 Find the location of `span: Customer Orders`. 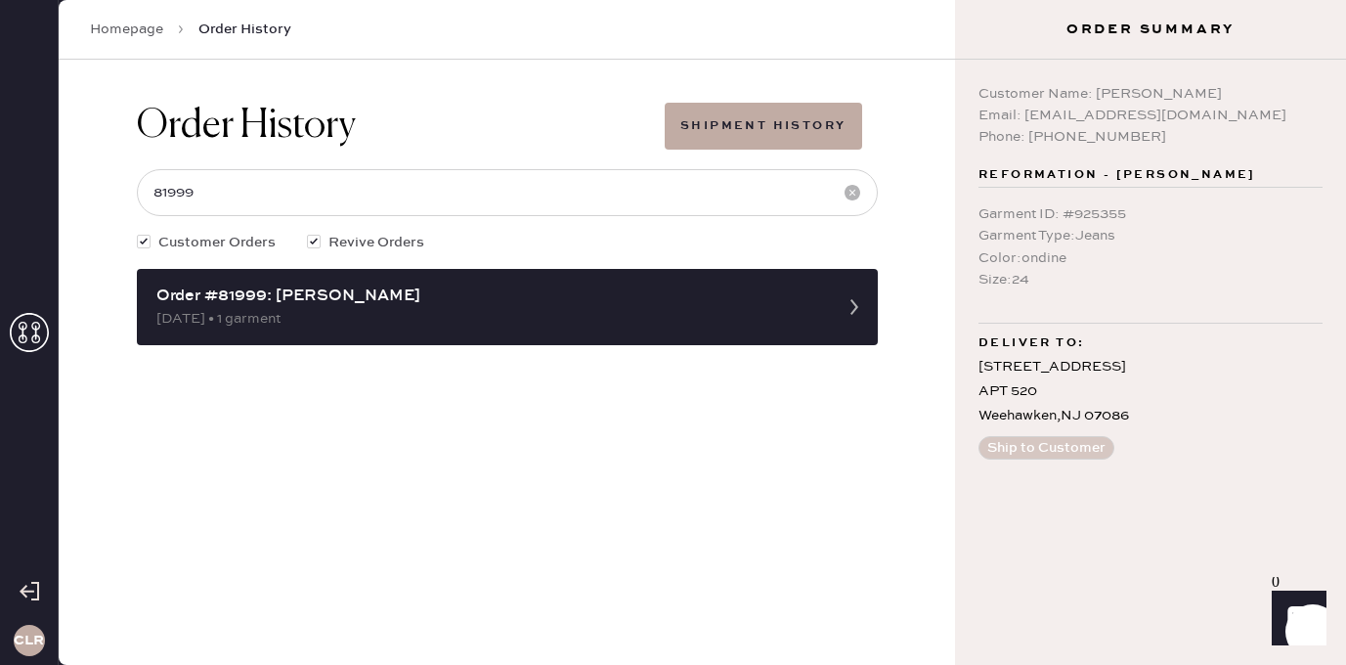

span: Customer Orders is located at coordinates (217, 242).